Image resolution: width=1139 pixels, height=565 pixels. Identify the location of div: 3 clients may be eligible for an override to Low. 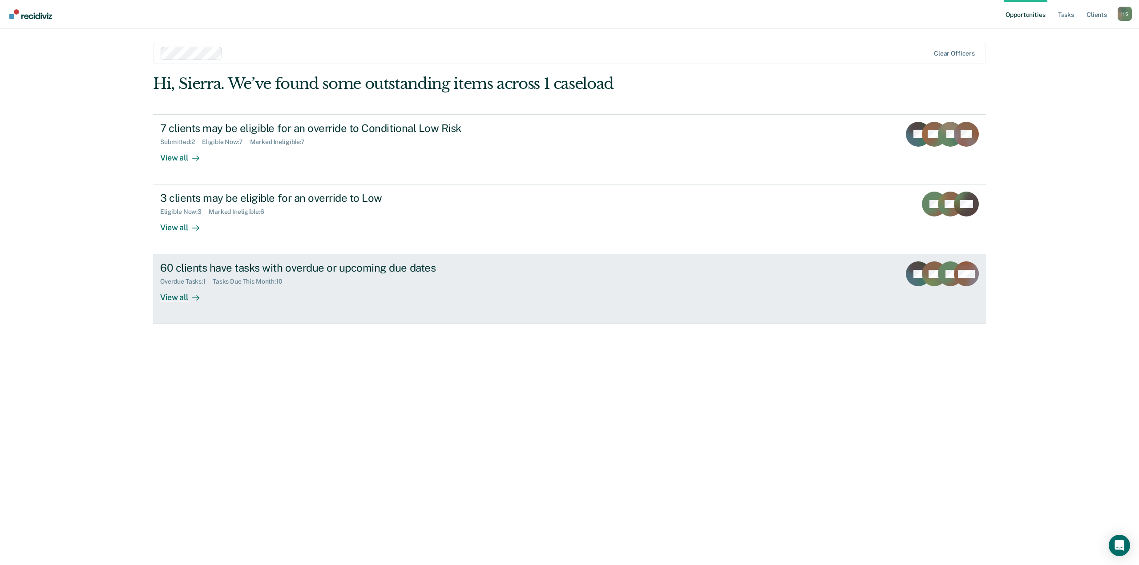
(316, 198).